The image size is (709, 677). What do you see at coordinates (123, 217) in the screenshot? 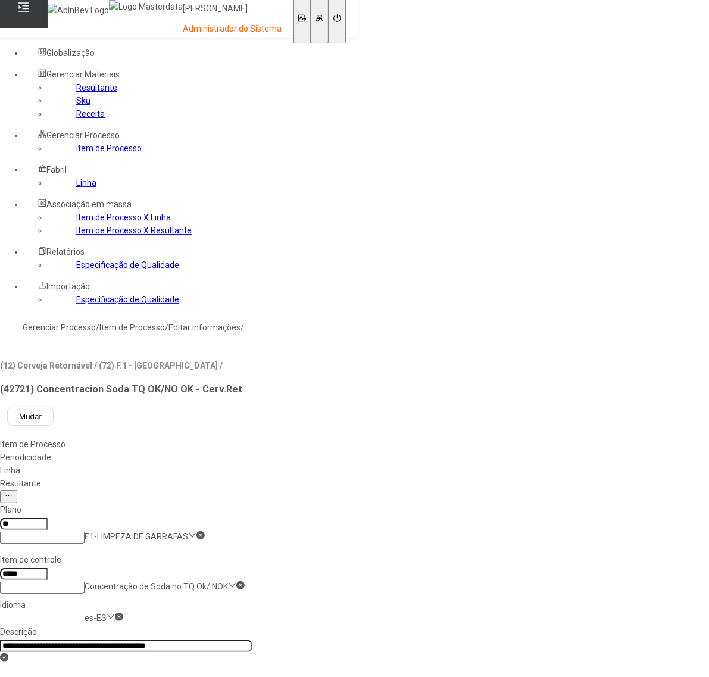
I see `a: Item de Processo X Linha` at bounding box center [123, 217].